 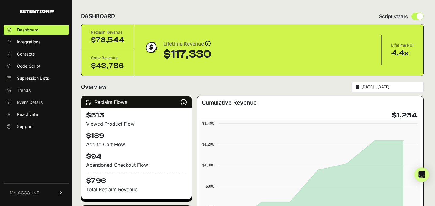 What do you see at coordinates (230, 103) in the screenshot?
I see `h3: Cumulative Revenue` at bounding box center [230, 103].